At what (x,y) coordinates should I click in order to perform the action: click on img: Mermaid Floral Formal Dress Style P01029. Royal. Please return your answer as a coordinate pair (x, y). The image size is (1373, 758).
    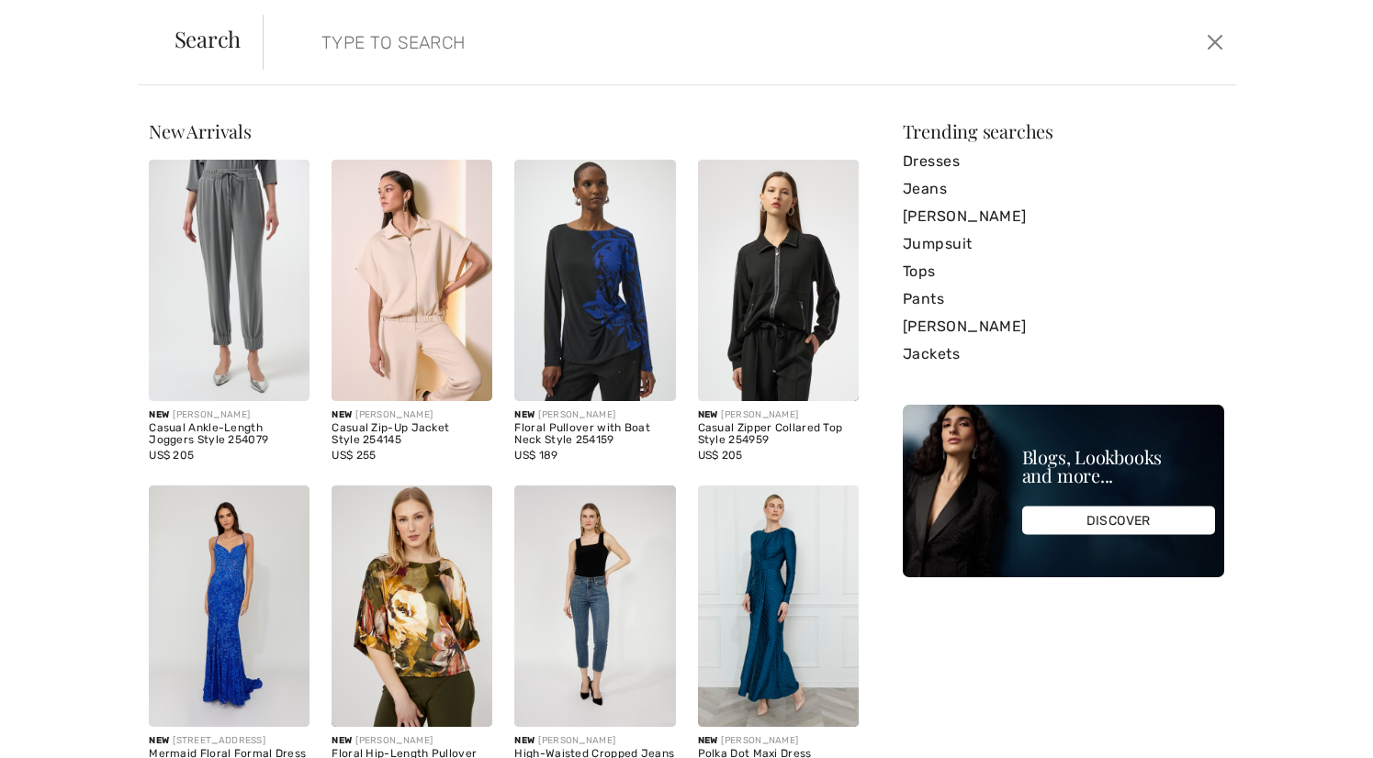
    Looking at the image, I should click on (229, 606).